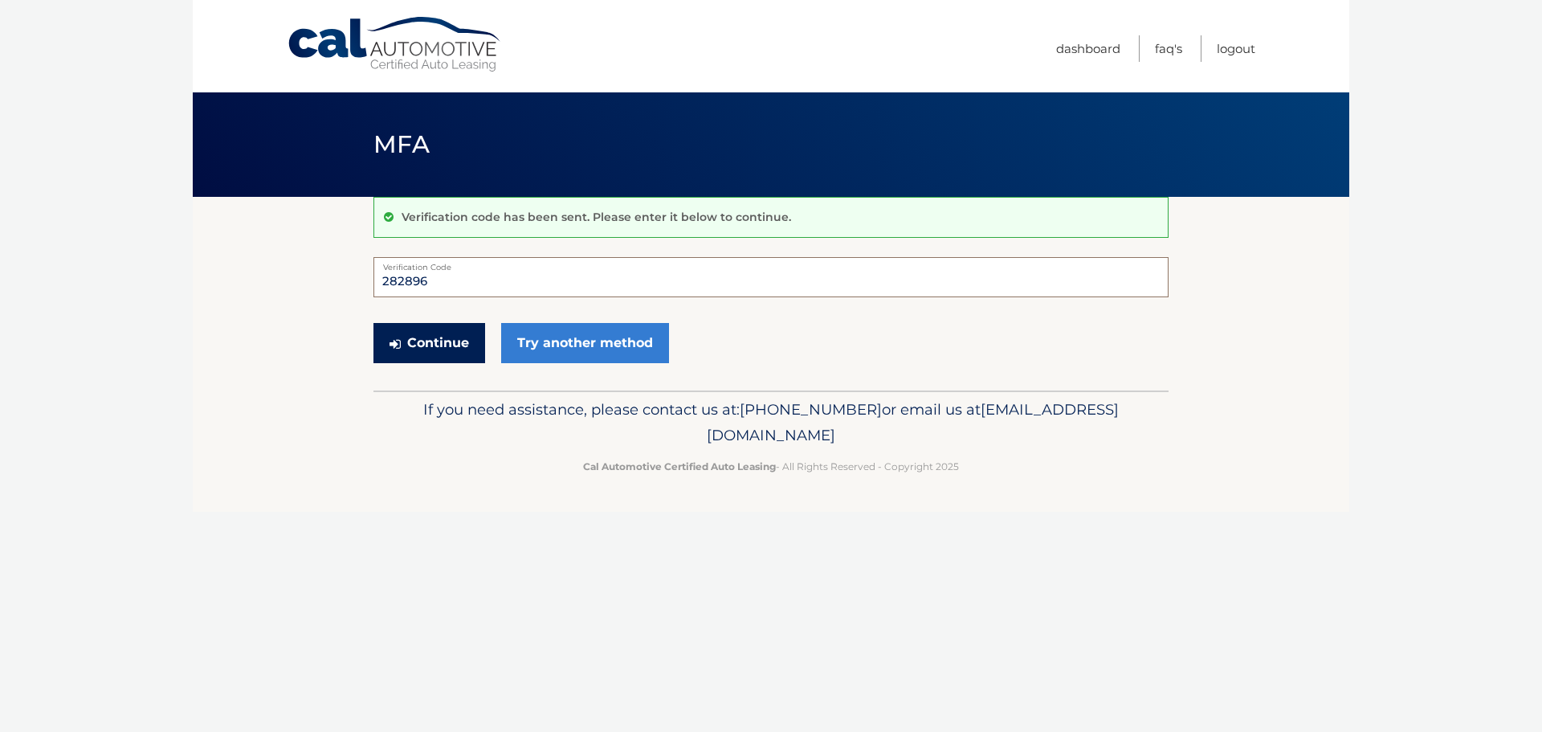  I want to click on label: Verification Code, so click(771, 263).